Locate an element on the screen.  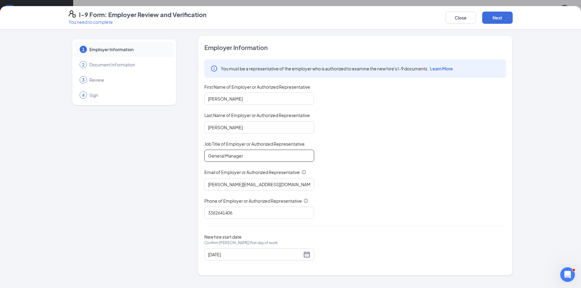
input: 09/16/2025 is located at coordinates (255, 255).